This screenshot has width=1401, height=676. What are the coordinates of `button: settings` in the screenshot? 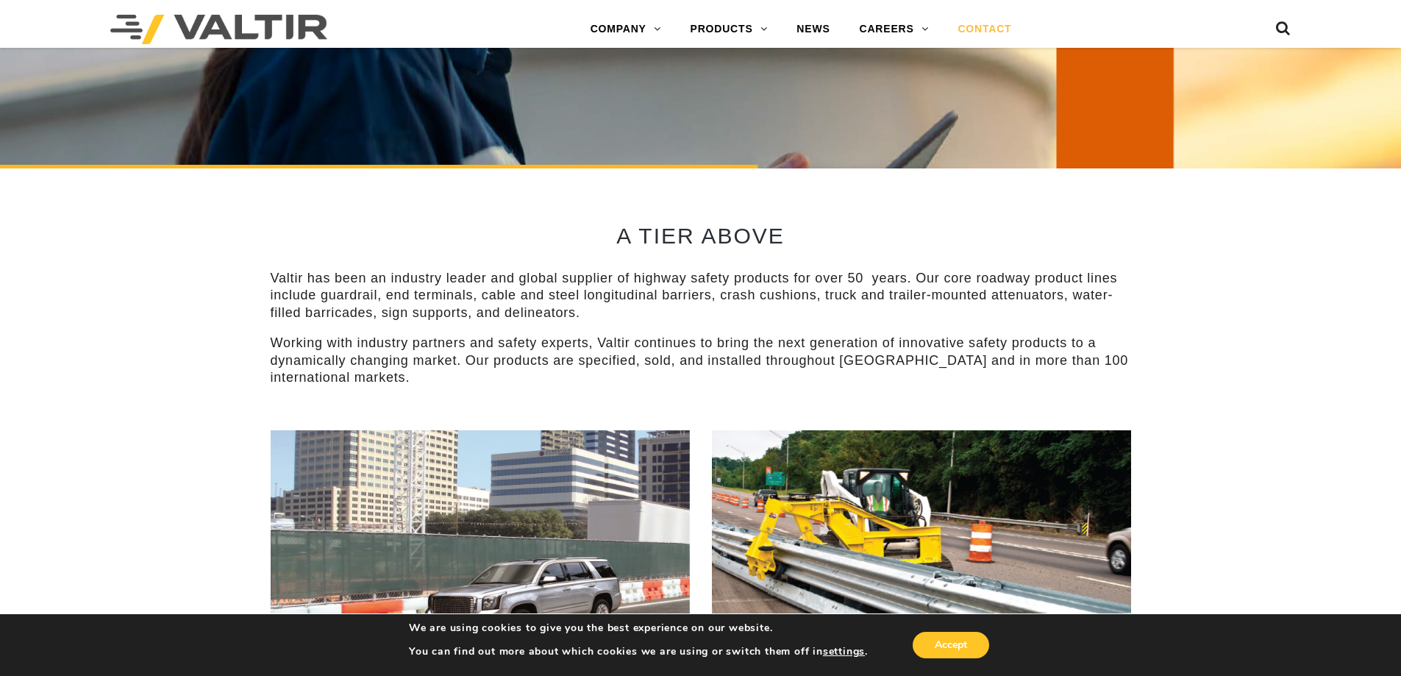 It's located at (844, 652).